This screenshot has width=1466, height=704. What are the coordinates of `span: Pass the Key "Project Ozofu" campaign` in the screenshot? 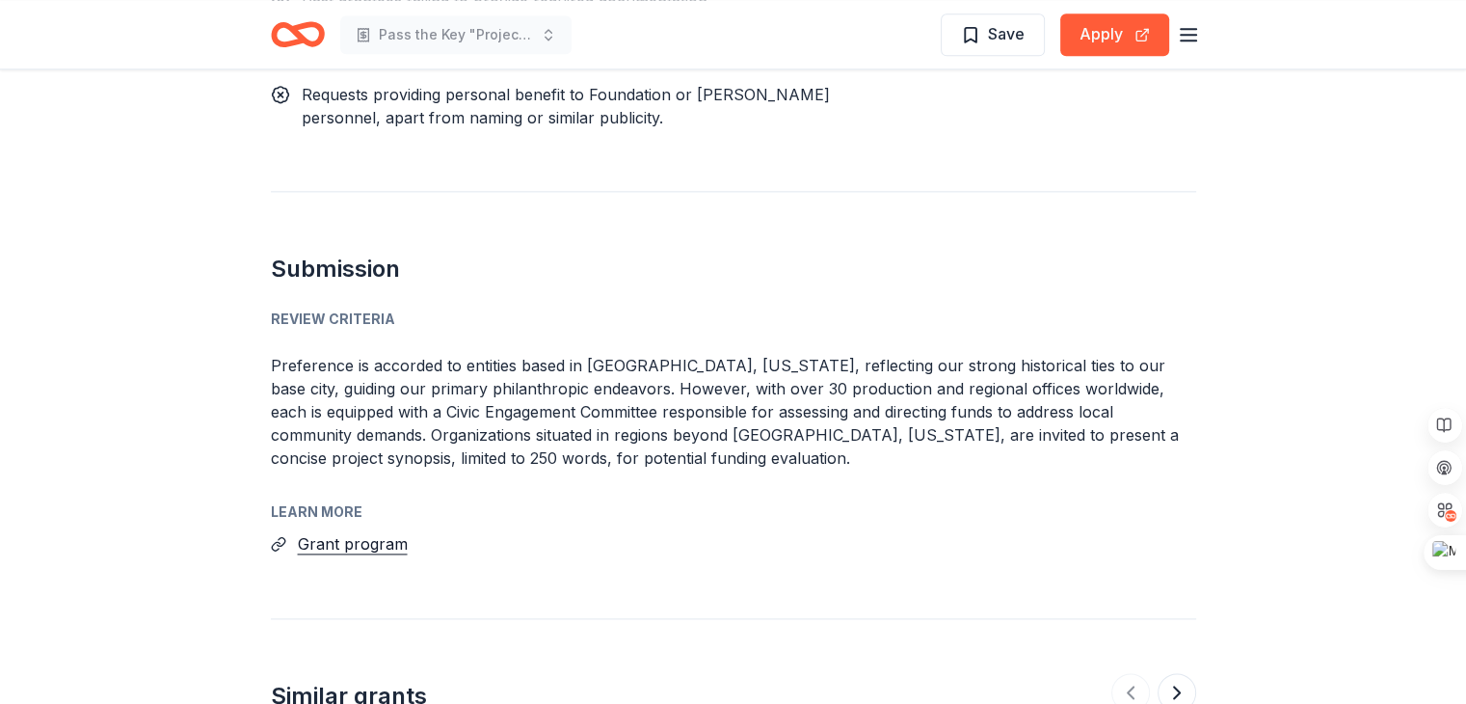 It's located at (456, 35).